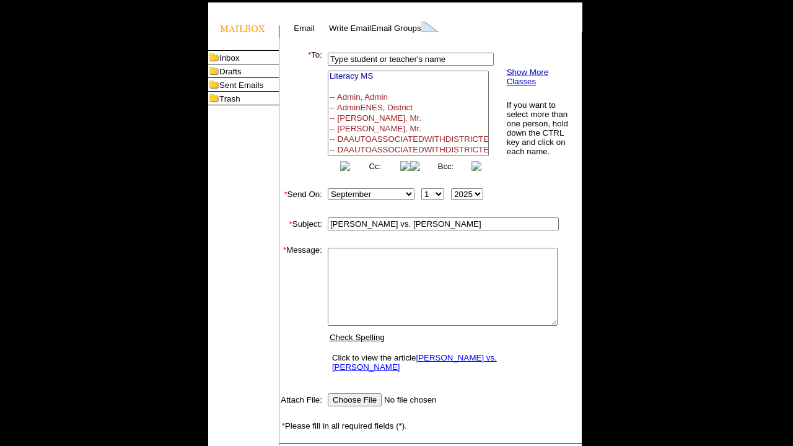 The image size is (793, 446). I want to click on a: Bcc:, so click(446, 166).